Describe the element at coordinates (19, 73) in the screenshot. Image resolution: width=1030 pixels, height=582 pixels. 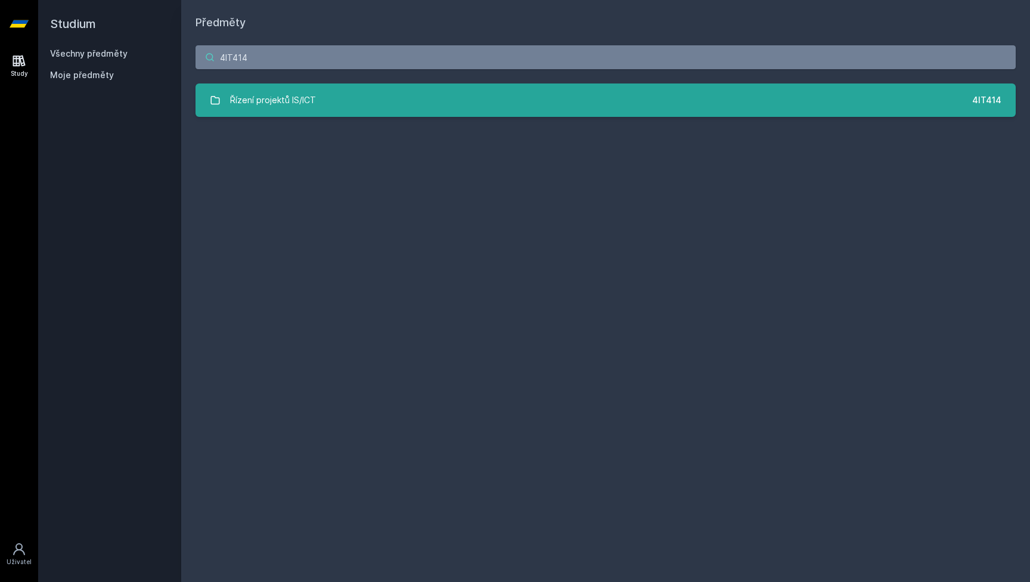
I see `div: Study` at that location.